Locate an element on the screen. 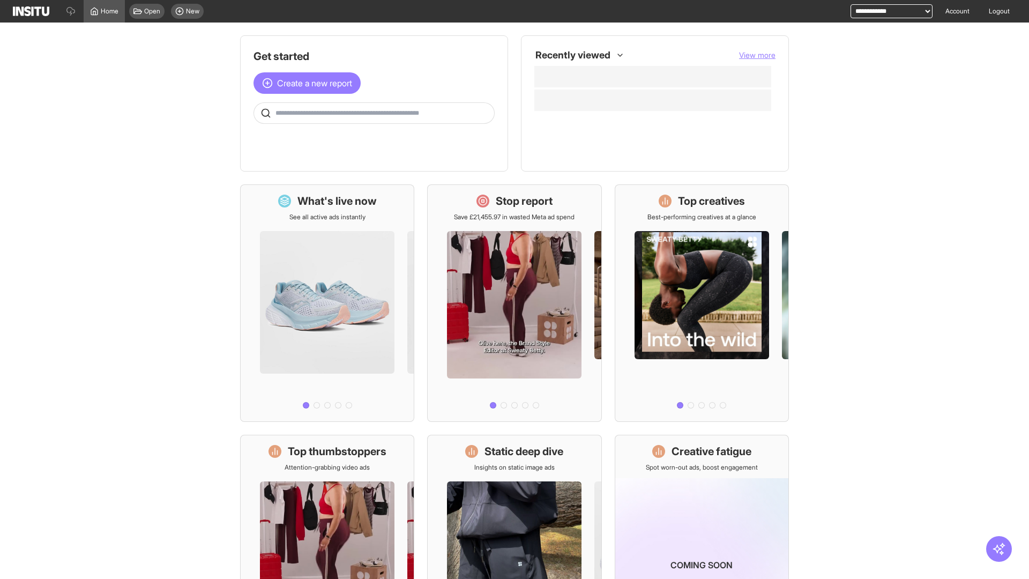 The image size is (1029, 579). span: View more is located at coordinates (757, 55).